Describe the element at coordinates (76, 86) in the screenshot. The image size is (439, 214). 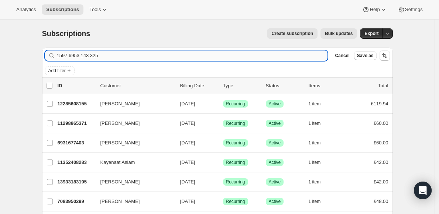
I see `p: ID` at that location.